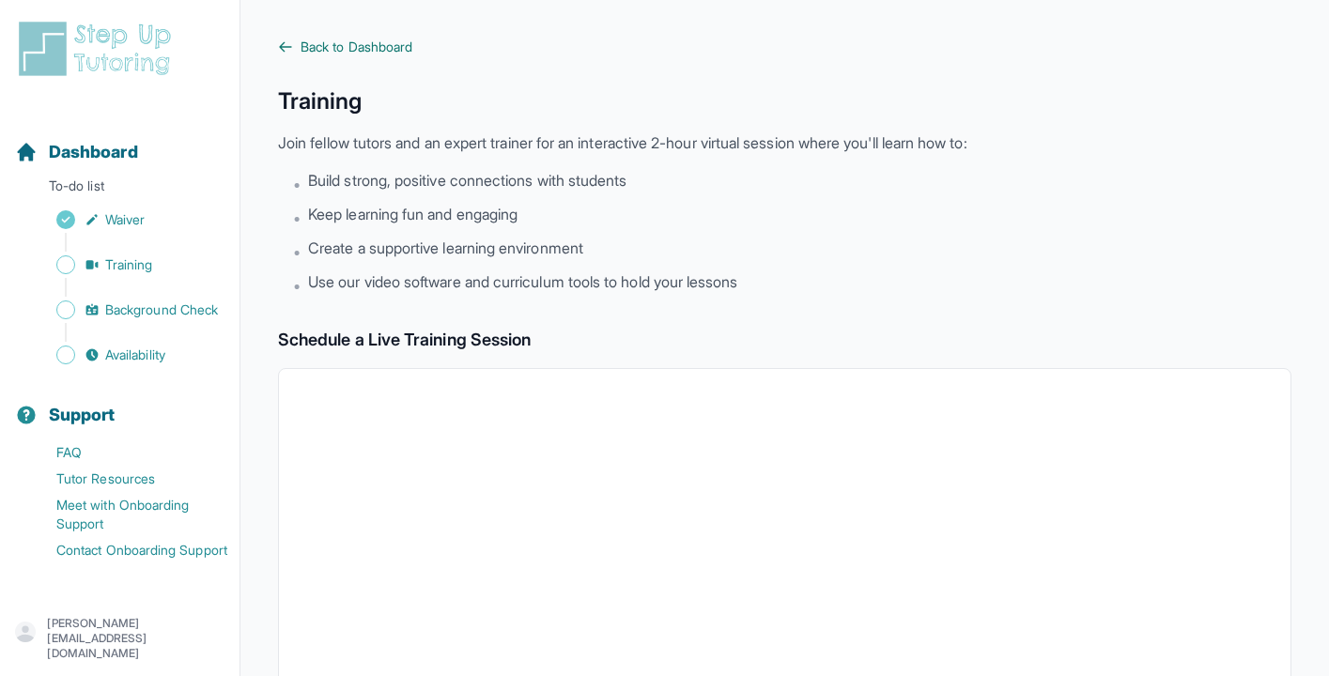 The image size is (1329, 676). What do you see at coordinates (127, 479) in the screenshot?
I see `a: Tutor Resources` at bounding box center [127, 479].